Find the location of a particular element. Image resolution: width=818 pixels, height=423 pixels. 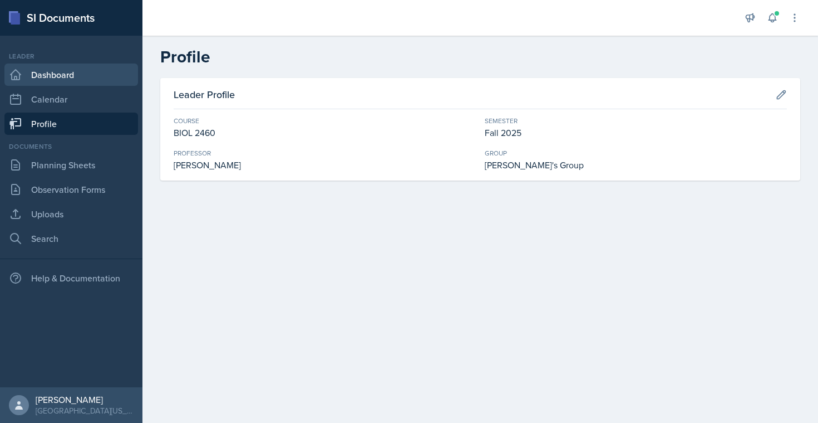

div: Group is located at coordinates (636, 153).